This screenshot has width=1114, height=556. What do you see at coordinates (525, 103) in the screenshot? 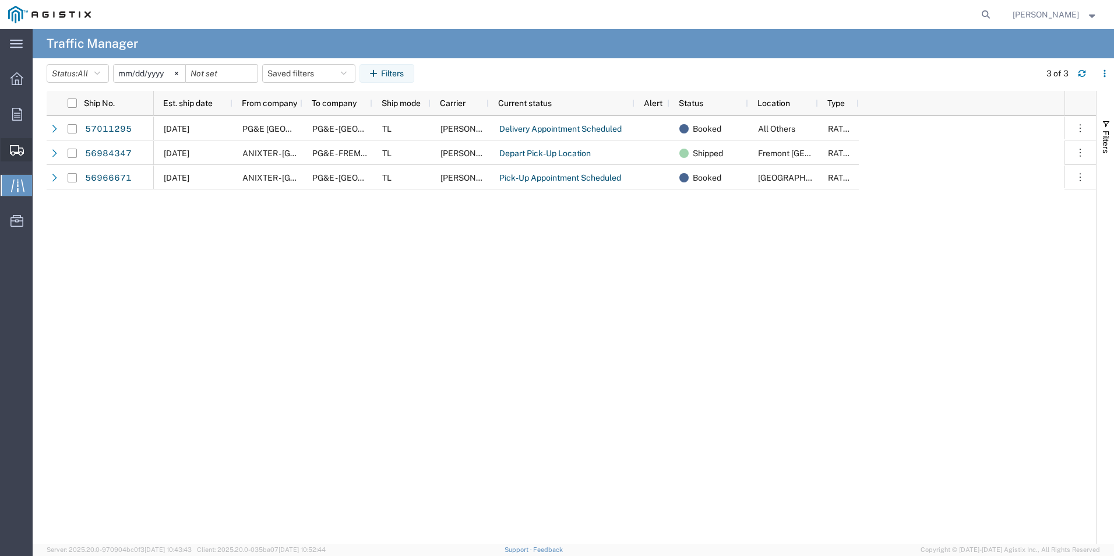
I see `span: Current status` at bounding box center [525, 103].